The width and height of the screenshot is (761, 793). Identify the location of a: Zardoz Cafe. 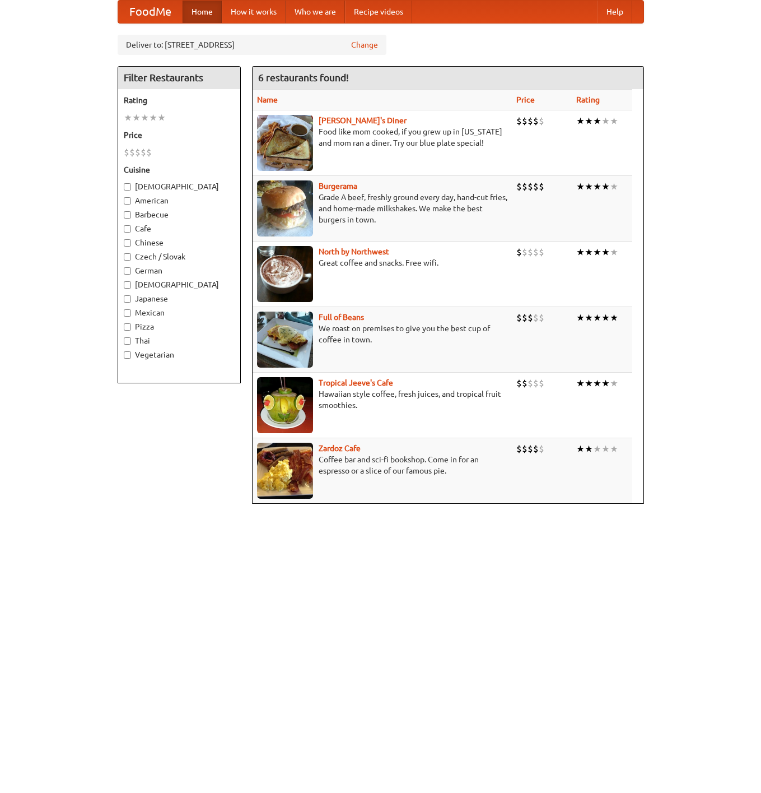
(339, 448).